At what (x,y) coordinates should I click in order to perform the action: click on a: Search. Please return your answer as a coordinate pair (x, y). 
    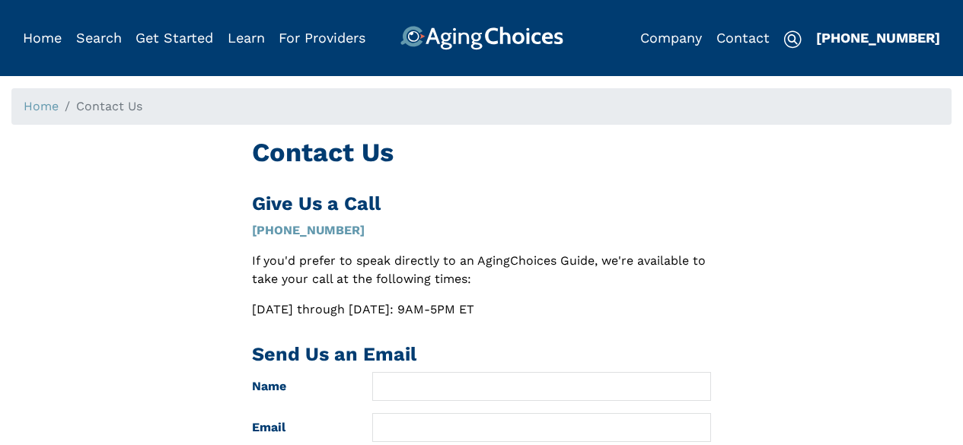
    Looking at the image, I should click on (99, 37).